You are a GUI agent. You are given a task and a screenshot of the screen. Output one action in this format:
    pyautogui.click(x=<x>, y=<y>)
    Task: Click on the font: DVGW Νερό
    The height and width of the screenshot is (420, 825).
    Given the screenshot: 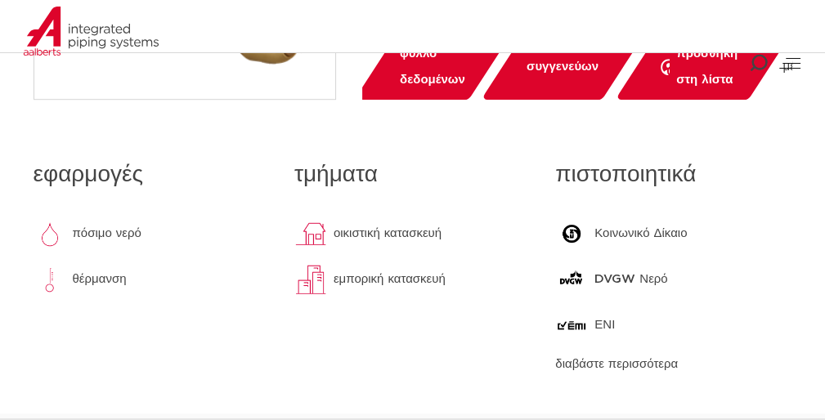 What is the action you would take?
    pyautogui.click(x=631, y=279)
    